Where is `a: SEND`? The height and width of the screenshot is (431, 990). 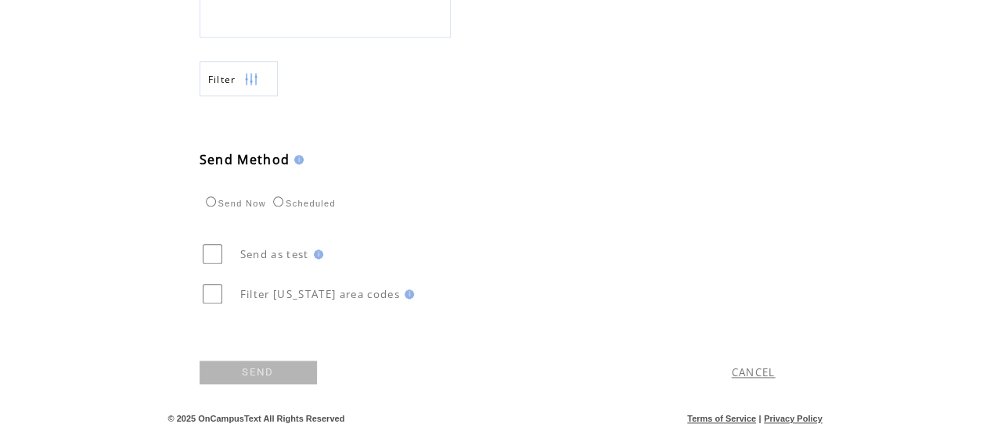 a: SEND is located at coordinates (258, 373).